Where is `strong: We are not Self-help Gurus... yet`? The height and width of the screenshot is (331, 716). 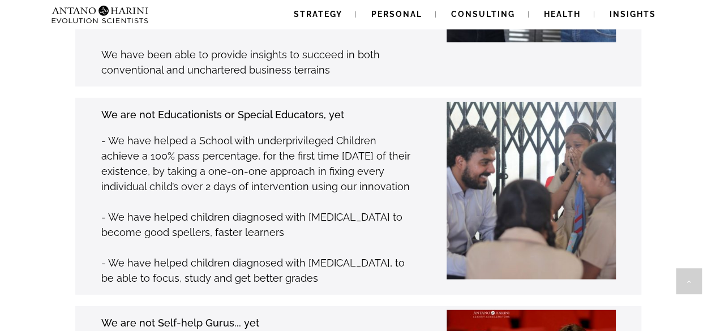 strong: We are not Self-help Gurus... yet is located at coordinates (180, 323).